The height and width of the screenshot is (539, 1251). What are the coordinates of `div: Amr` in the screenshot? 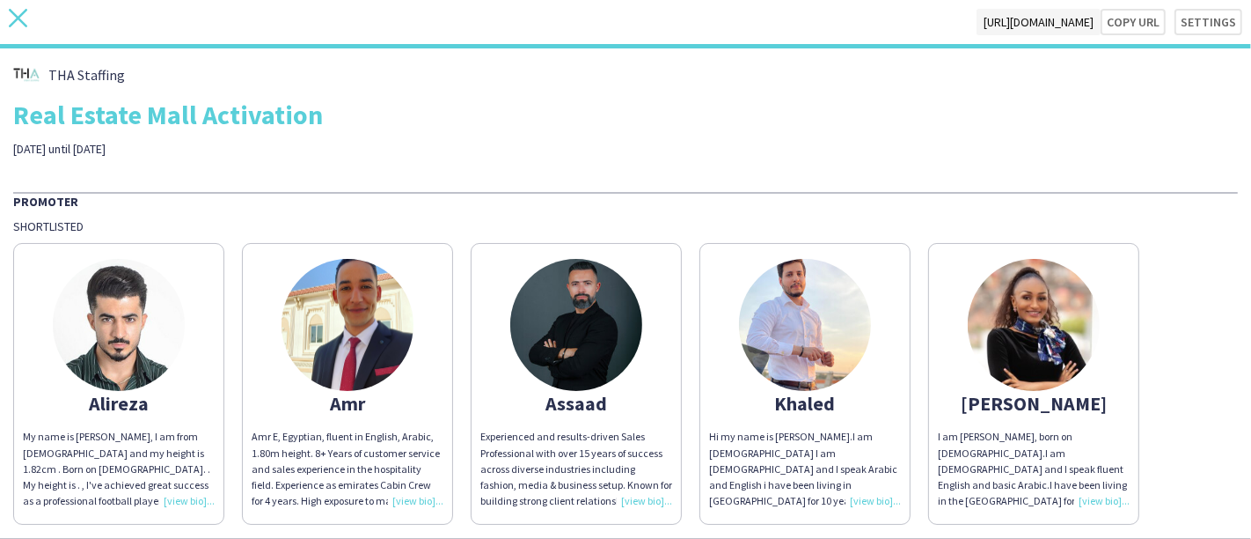 It's located at (348, 403).